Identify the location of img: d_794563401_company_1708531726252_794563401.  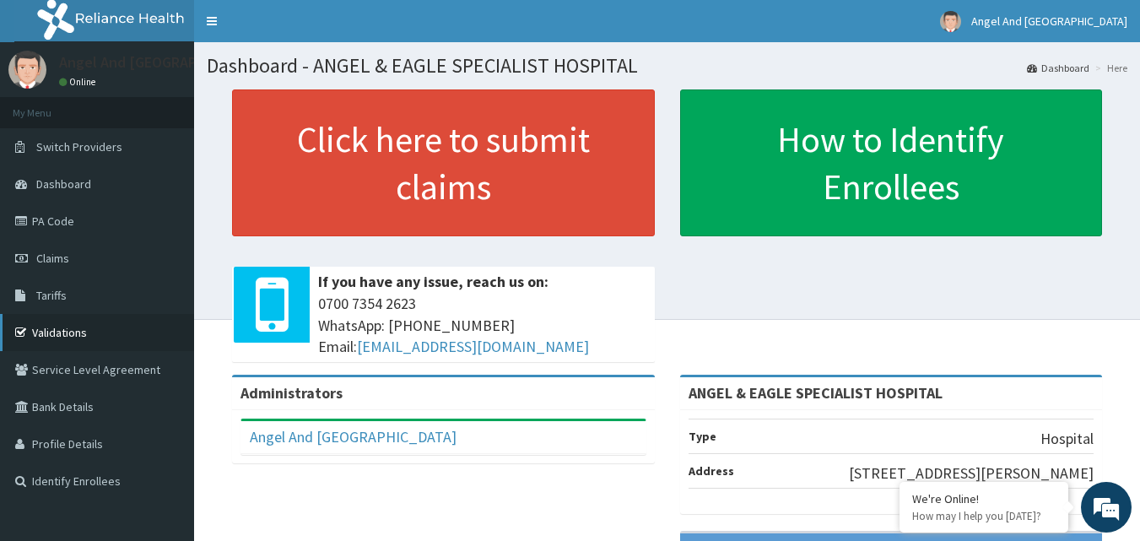
(50, 106).